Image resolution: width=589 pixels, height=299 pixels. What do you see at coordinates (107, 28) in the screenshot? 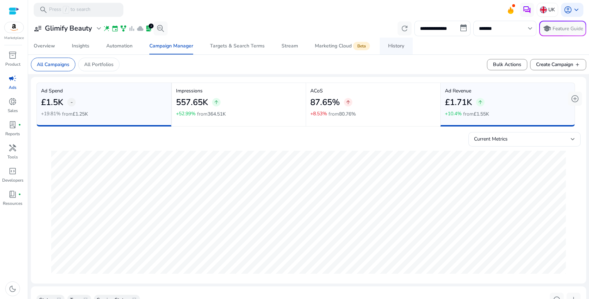
I see `span: wand_stars` at bounding box center [107, 28].